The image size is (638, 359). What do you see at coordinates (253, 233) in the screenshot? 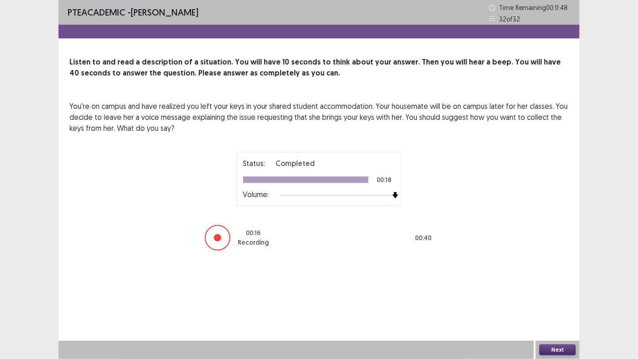
I see `p: 00 : 16` at bounding box center [253, 233].